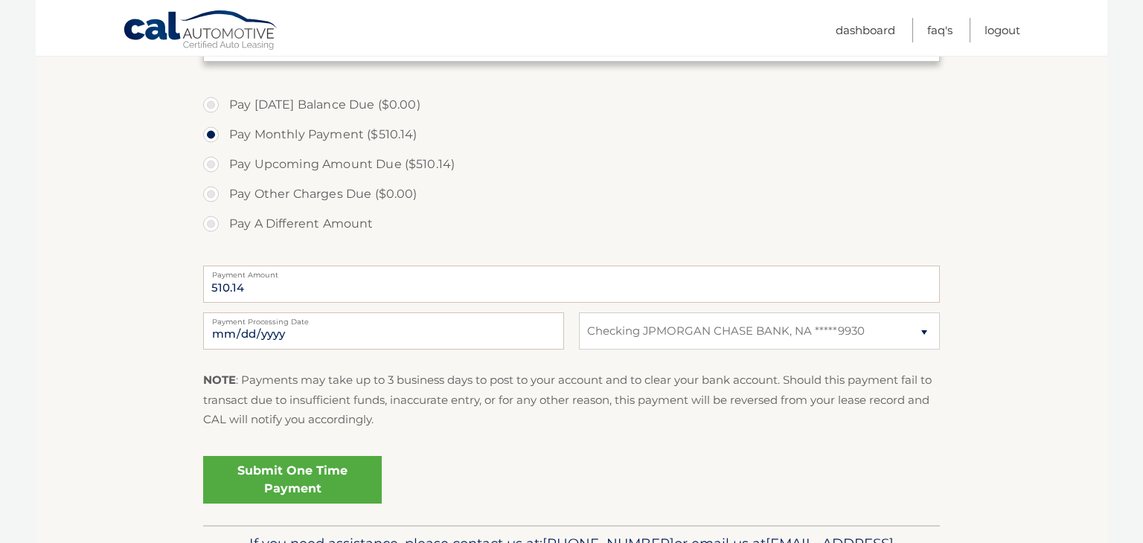  What do you see at coordinates (571, 400) in the screenshot?
I see `p: : Payments may take up to 3 business days to post to your account and to clear your bank account....` at bounding box center [571, 400].